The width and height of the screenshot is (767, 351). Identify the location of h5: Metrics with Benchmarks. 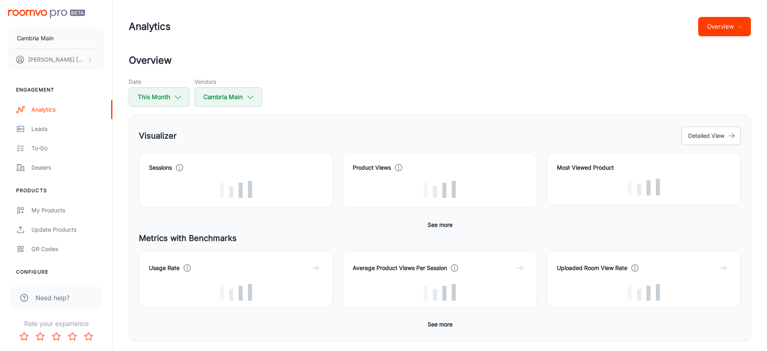
(440, 238).